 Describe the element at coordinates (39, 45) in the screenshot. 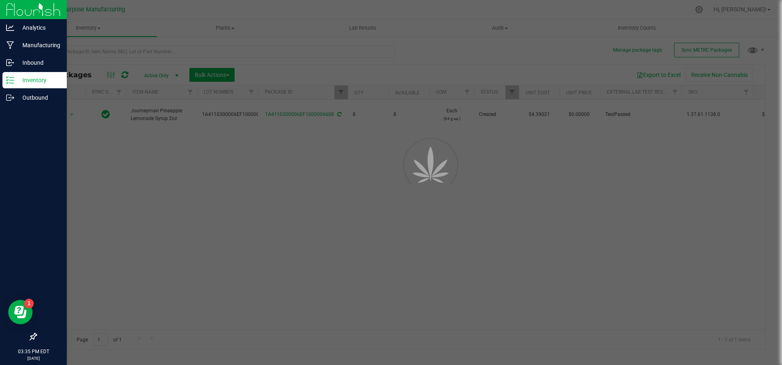

I see `p: Manufacturing` at that location.